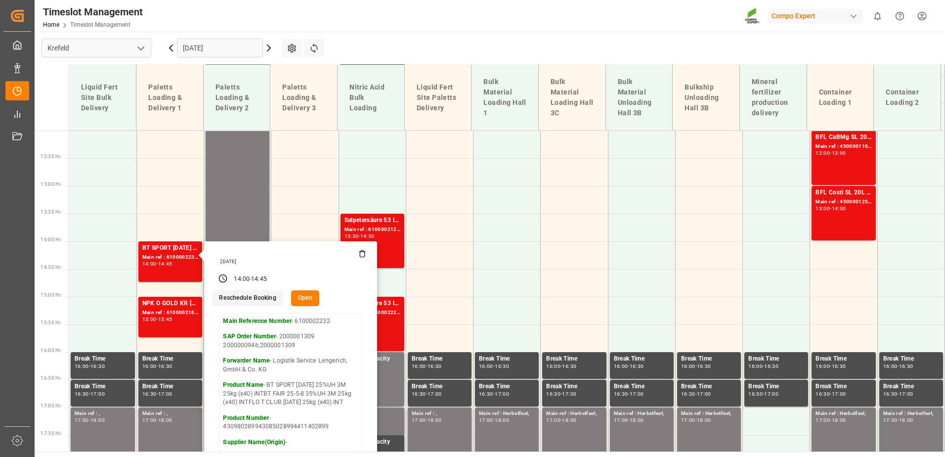 Image resolution: width=945 pixels, height=457 pixels. I want to click on div: 15:45, so click(165, 319).